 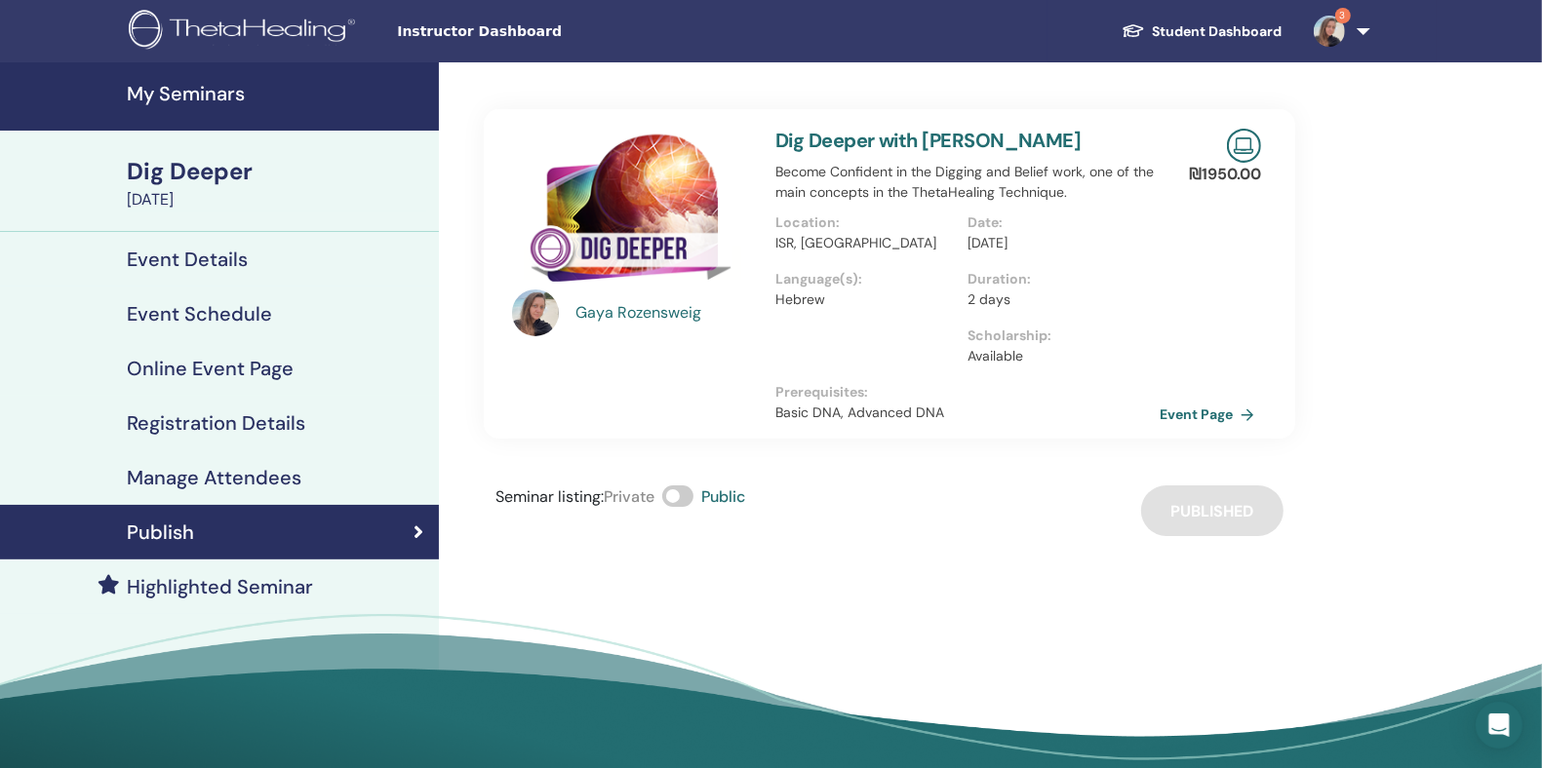 I want to click on span: Public, so click(x=723, y=496).